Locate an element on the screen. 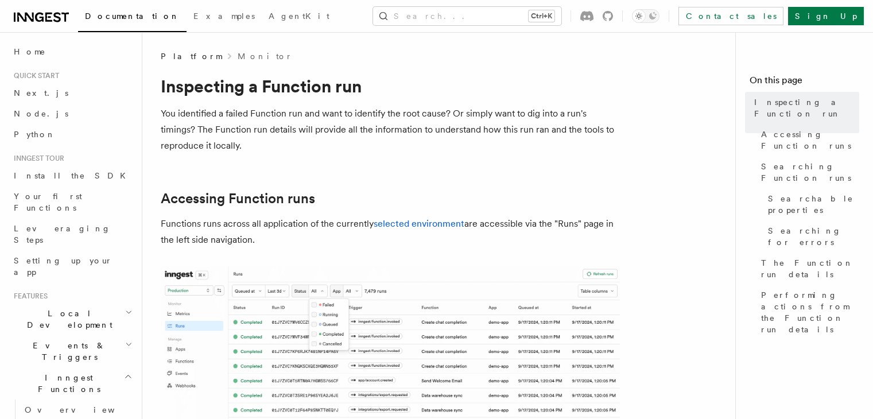  a: Searching for errors is located at coordinates (811, 236).